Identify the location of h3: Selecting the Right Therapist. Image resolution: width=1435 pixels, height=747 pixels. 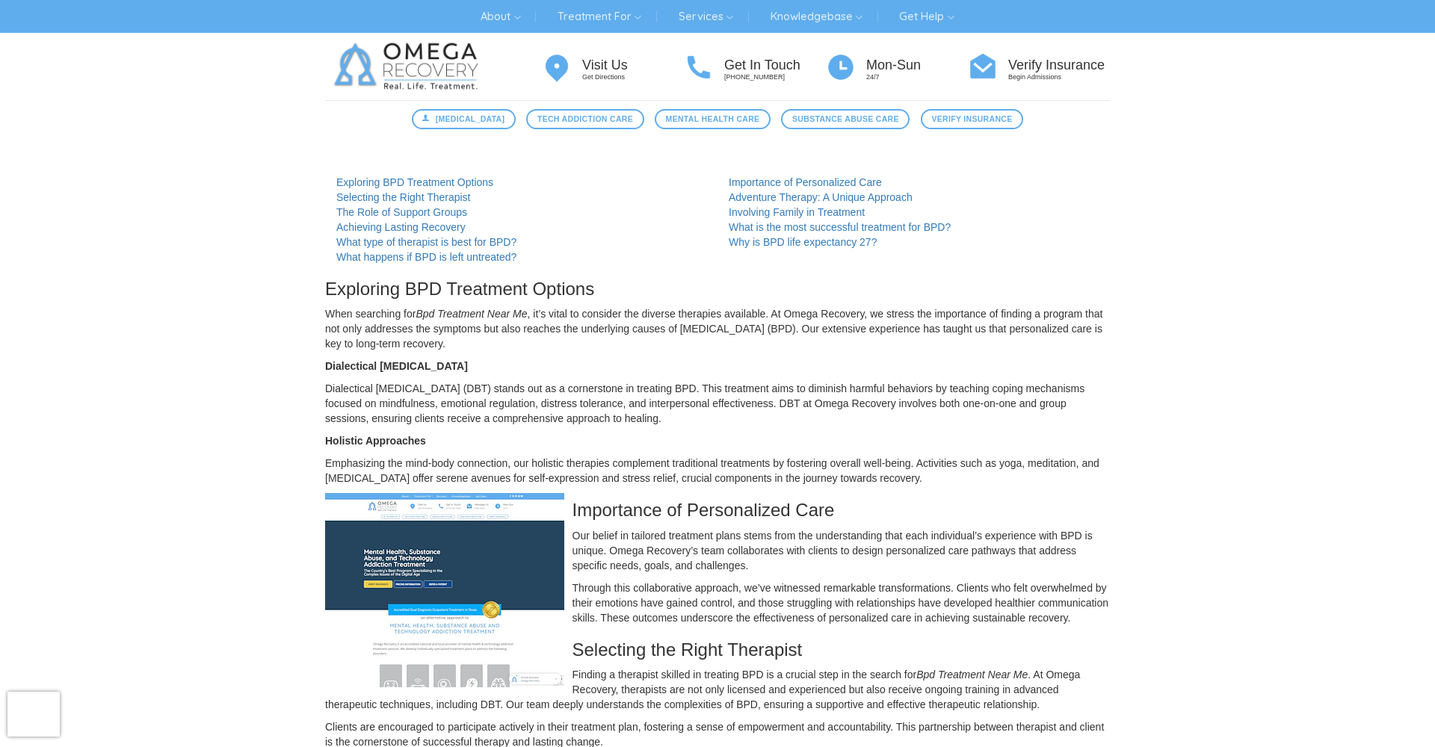
(717, 650).